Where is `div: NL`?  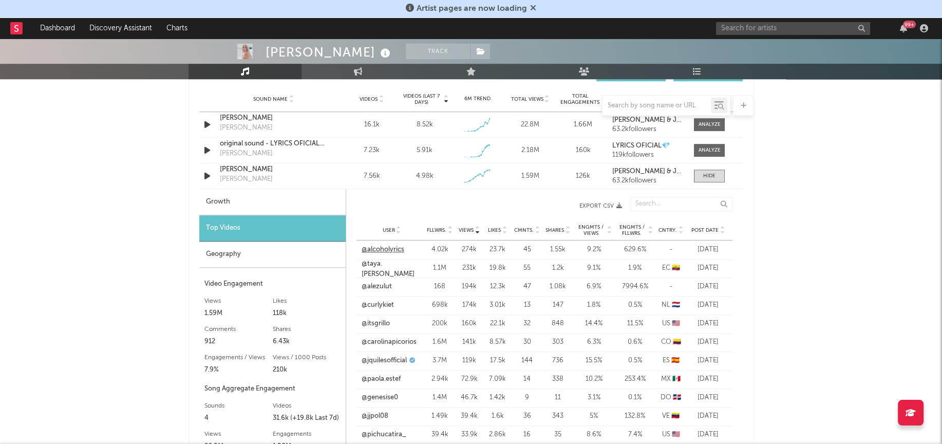
div: NL is located at coordinates (671, 305).